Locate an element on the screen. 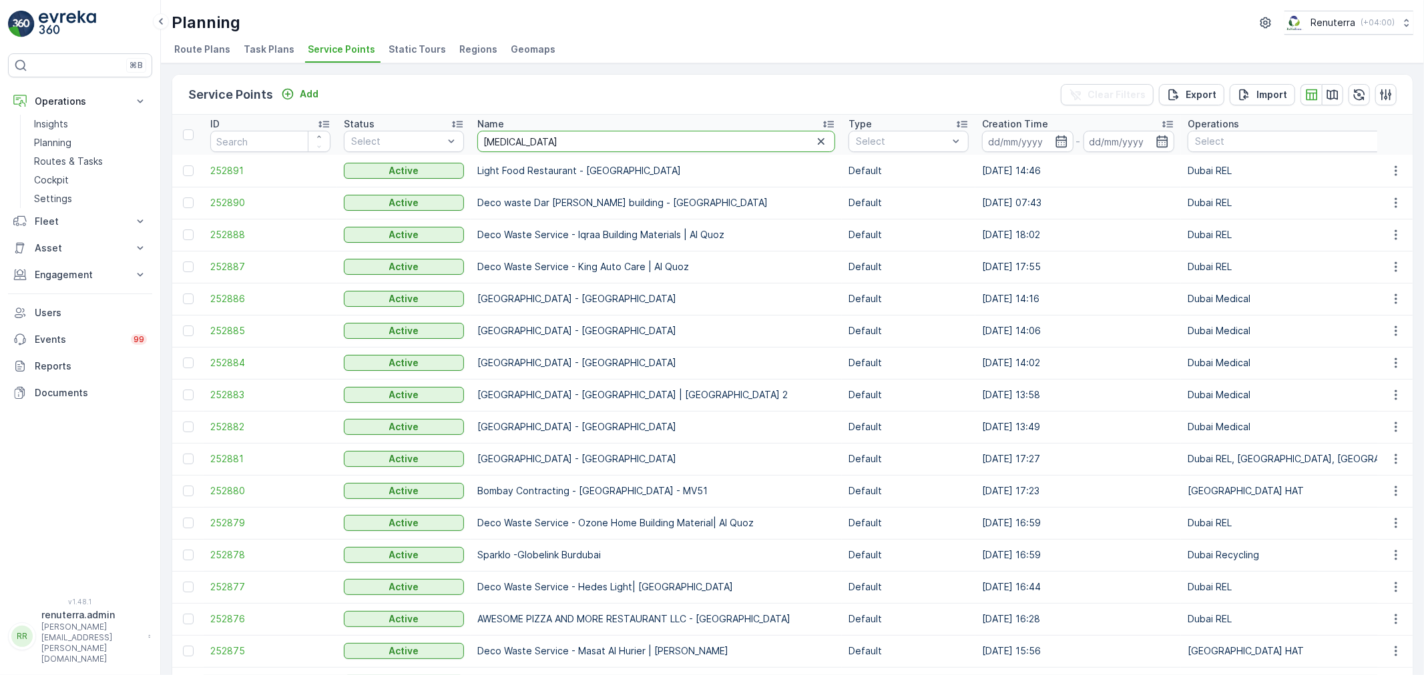 This screenshot has width=1424, height=675. span: Static Tours is located at coordinates (417, 49).